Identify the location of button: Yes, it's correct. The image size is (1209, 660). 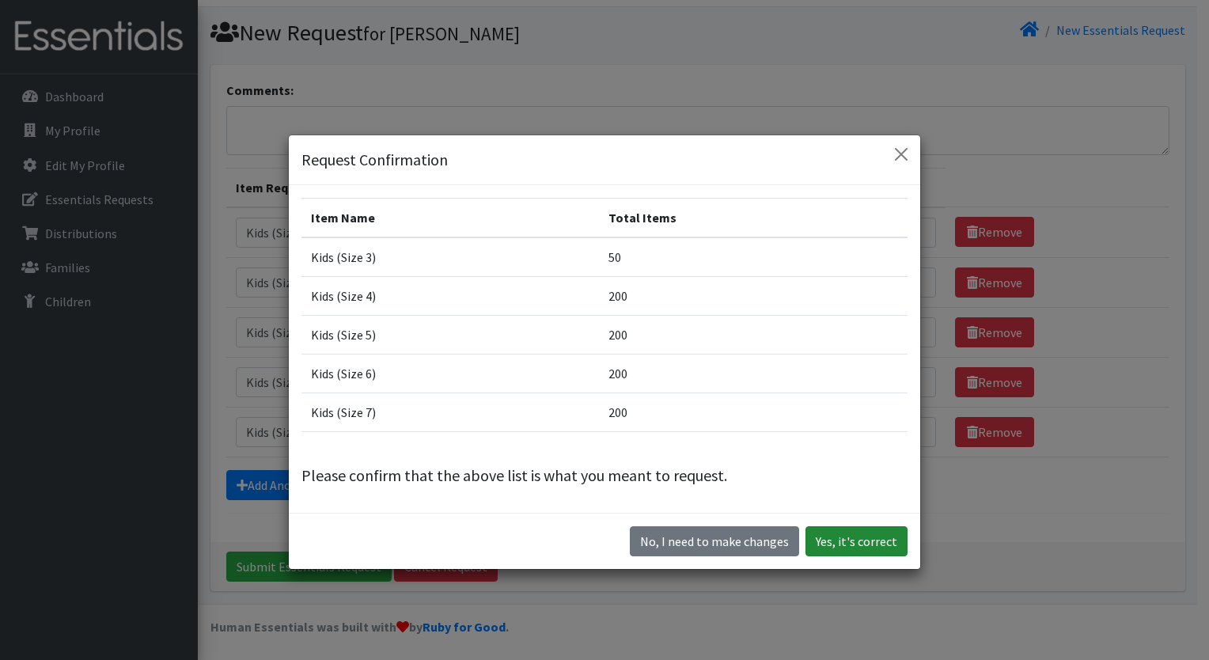
(856, 541).